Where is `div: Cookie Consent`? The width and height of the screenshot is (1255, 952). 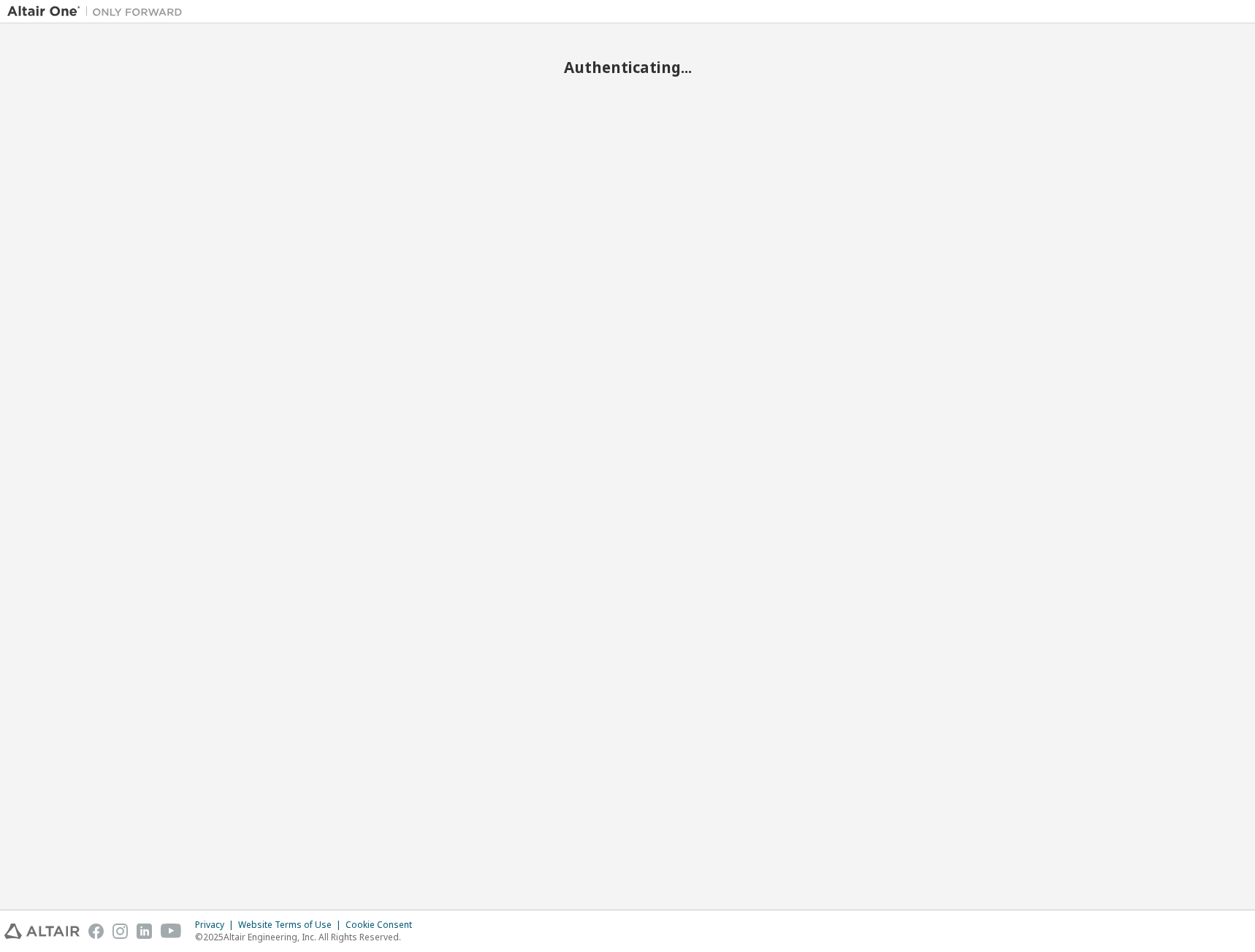 div: Cookie Consent is located at coordinates (382, 926).